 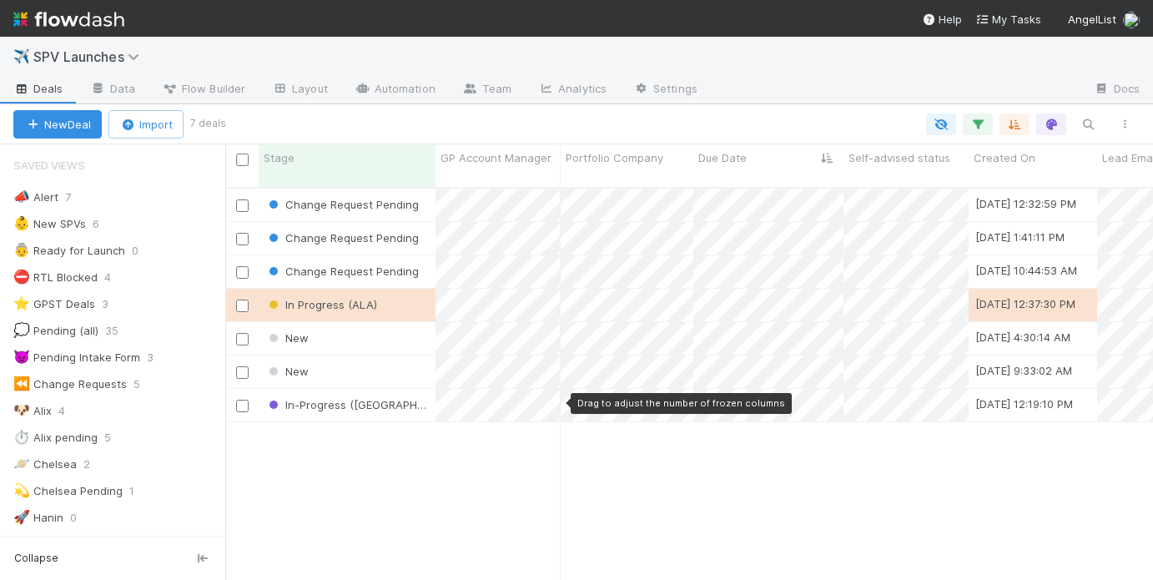 What do you see at coordinates (321, 305) in the screenshot?
I see `span: In Progress (ALA)` at bounding box center [321, 305].